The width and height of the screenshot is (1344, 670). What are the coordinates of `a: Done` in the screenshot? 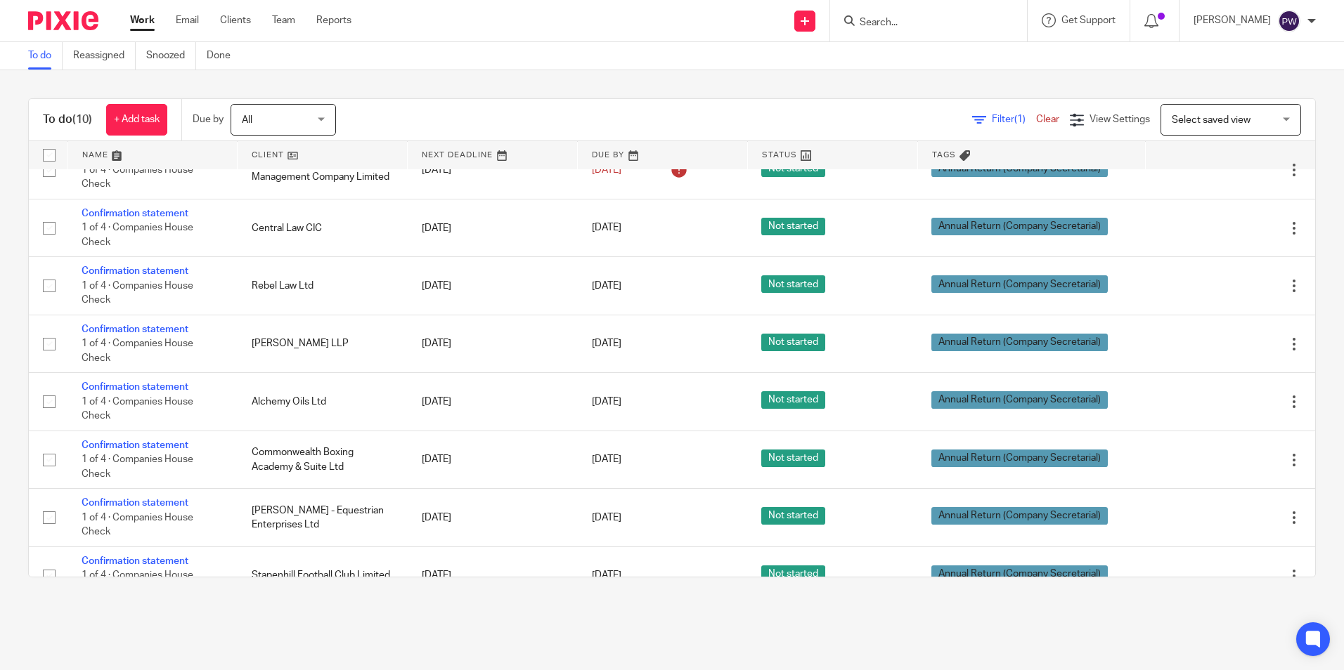 It's located at (223, 56).